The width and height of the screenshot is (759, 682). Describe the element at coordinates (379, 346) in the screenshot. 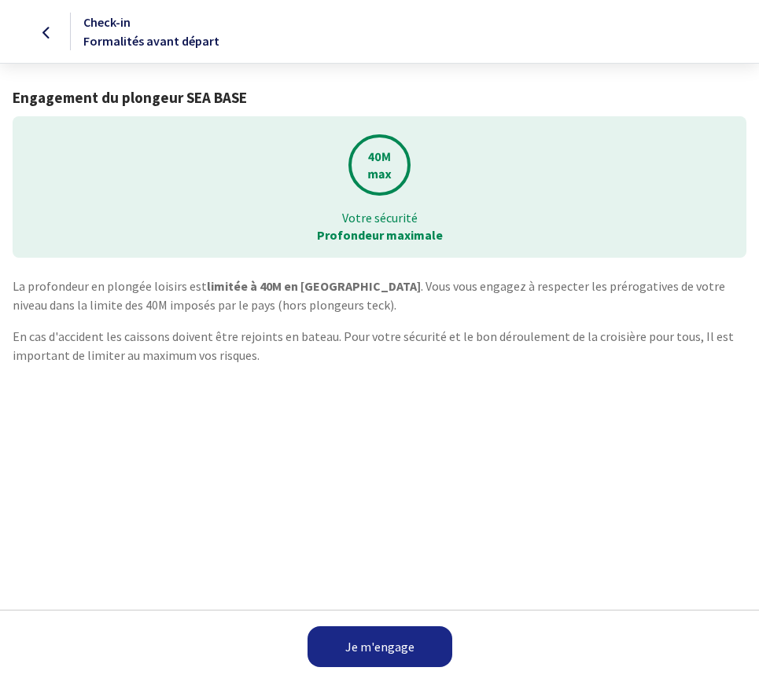

I see `p: En cas d'accident les caissons doivent être rejoints en bateau. Pour votre sécurité et le bon dér...` at that location.